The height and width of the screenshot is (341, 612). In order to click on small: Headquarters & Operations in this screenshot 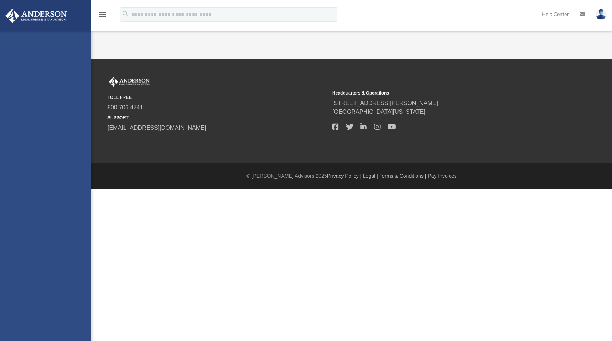, I will do `click(442, 93)`.